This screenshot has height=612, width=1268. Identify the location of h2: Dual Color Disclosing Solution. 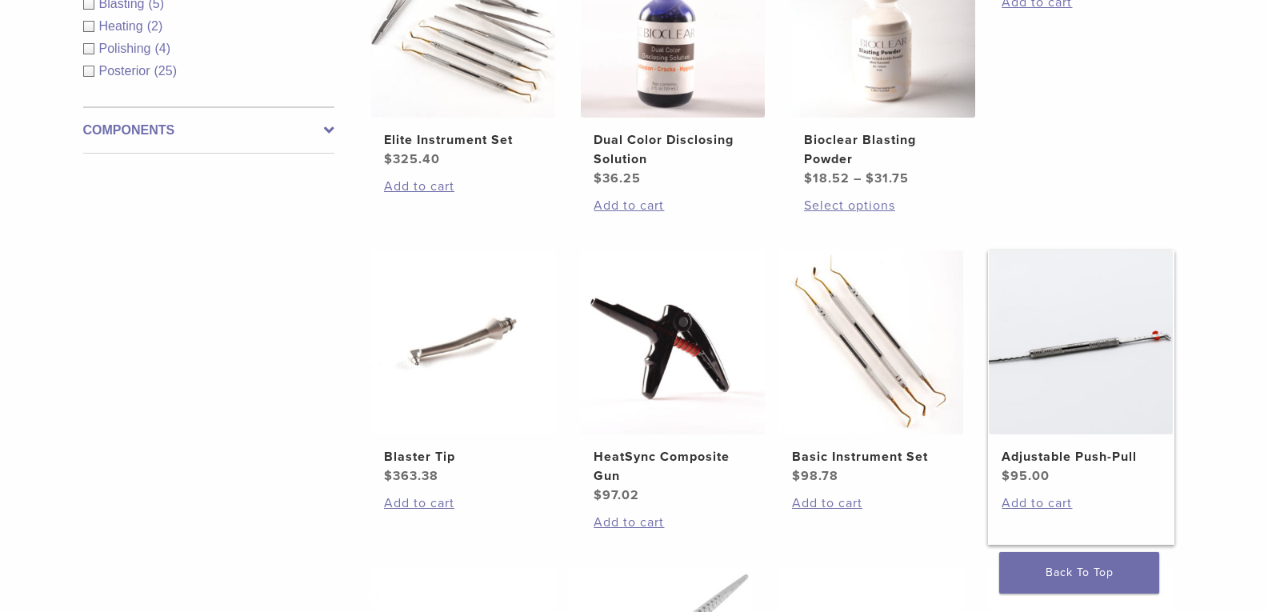
(673, 150).